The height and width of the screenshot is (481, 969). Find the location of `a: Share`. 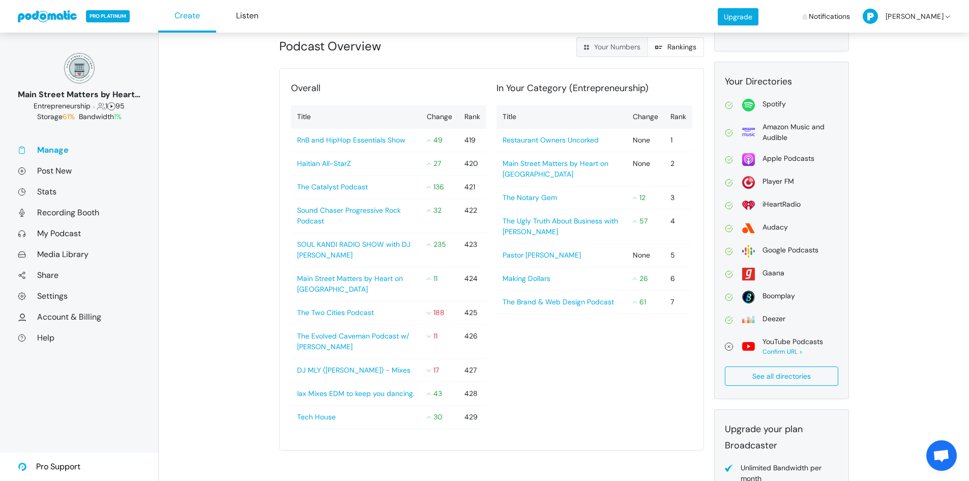

a: Share is located at coordinates (79, 275).